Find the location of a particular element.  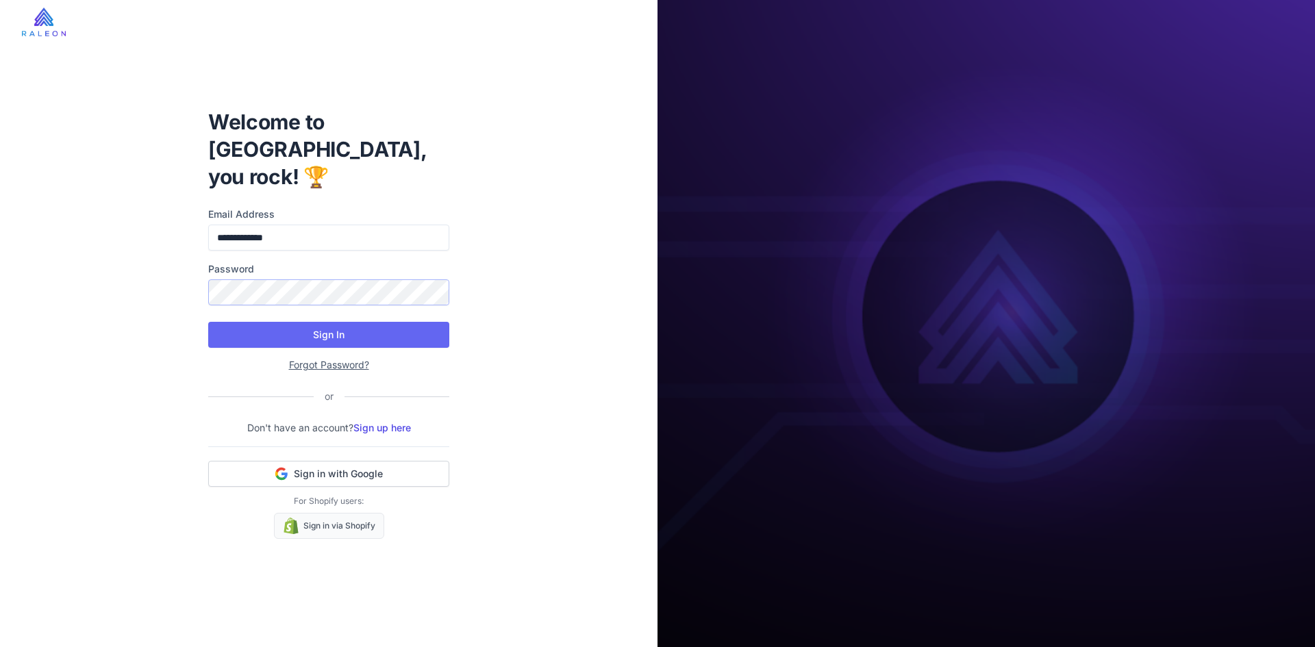

button: Sign In is located at coordinates (329, 335).